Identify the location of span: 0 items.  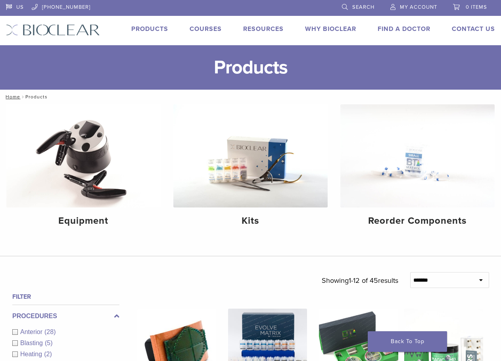
(476, 7).